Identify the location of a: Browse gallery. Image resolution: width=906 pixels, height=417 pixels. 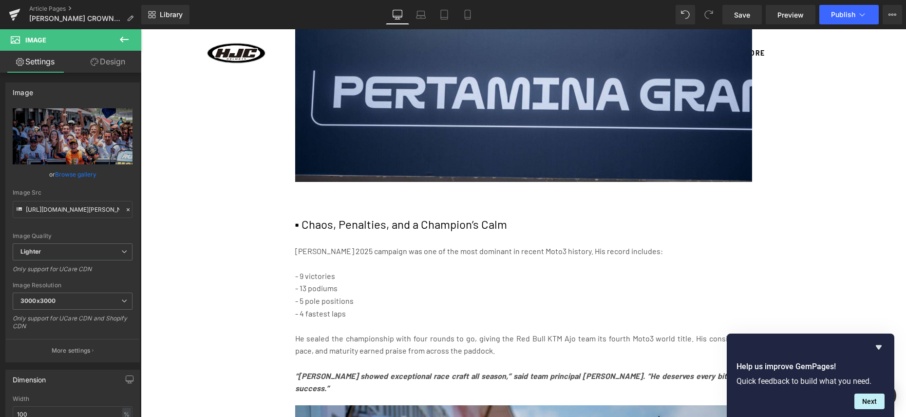
(76, 174).